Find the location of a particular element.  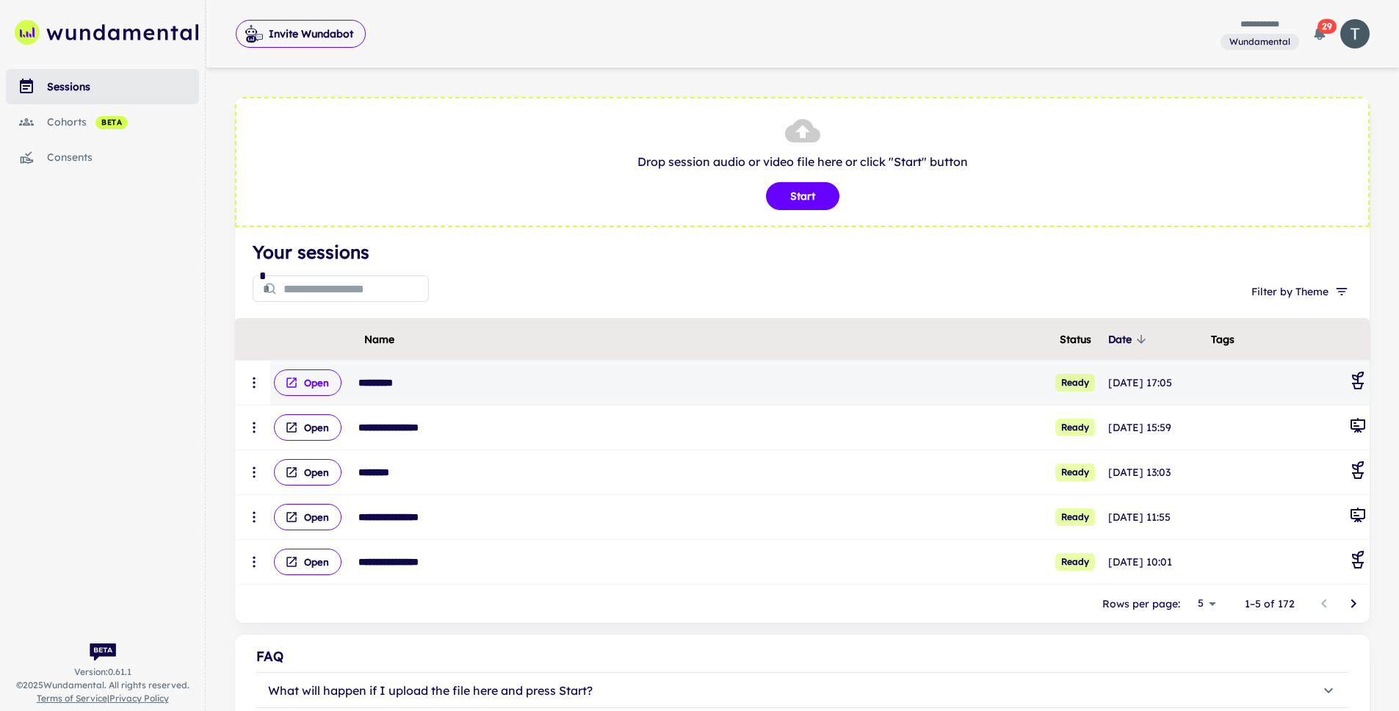

p: What will happen if I upload the file here and press Start? is located at coordinates (430, 690).